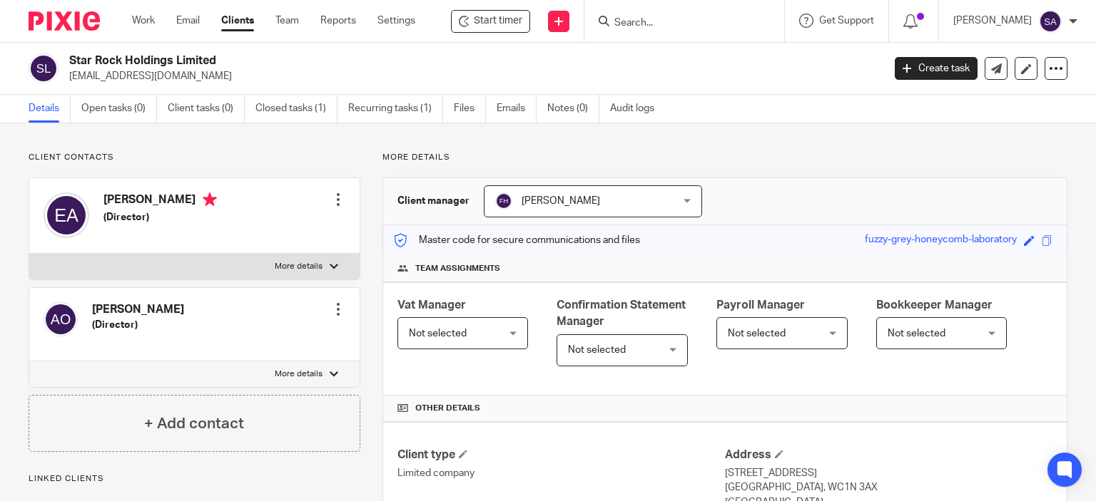  What do you see at coordinates (490, 21) in the screenshot?
I see `div: Star Rock Holdings Limited` at bounding box center [490, 21].